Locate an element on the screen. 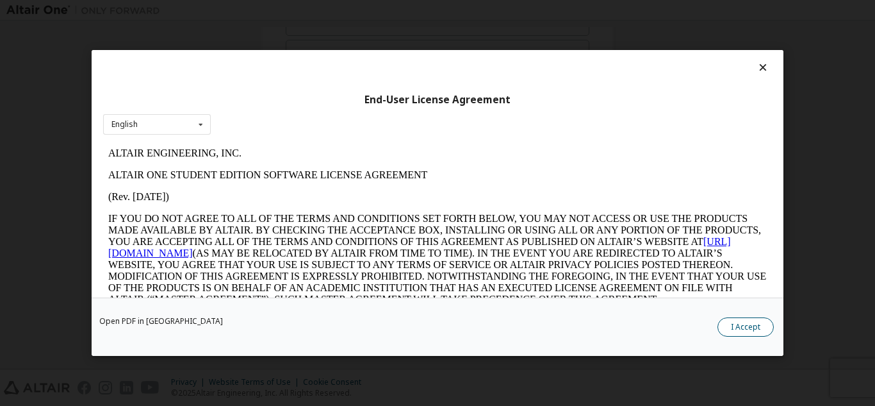  p: ALTAIR ONE STUDENT EDITION SOFTWARE LICENSE AGREEMENT is located at coordinates (335, 33).